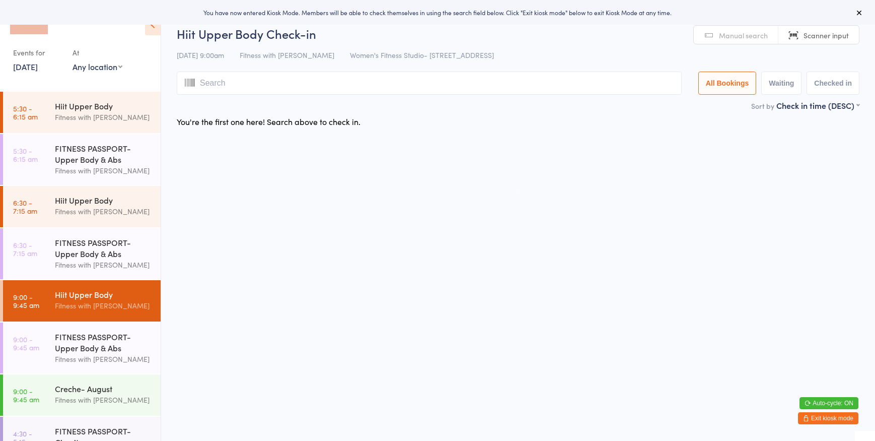  I want to click on div: At, so click(97, 52).